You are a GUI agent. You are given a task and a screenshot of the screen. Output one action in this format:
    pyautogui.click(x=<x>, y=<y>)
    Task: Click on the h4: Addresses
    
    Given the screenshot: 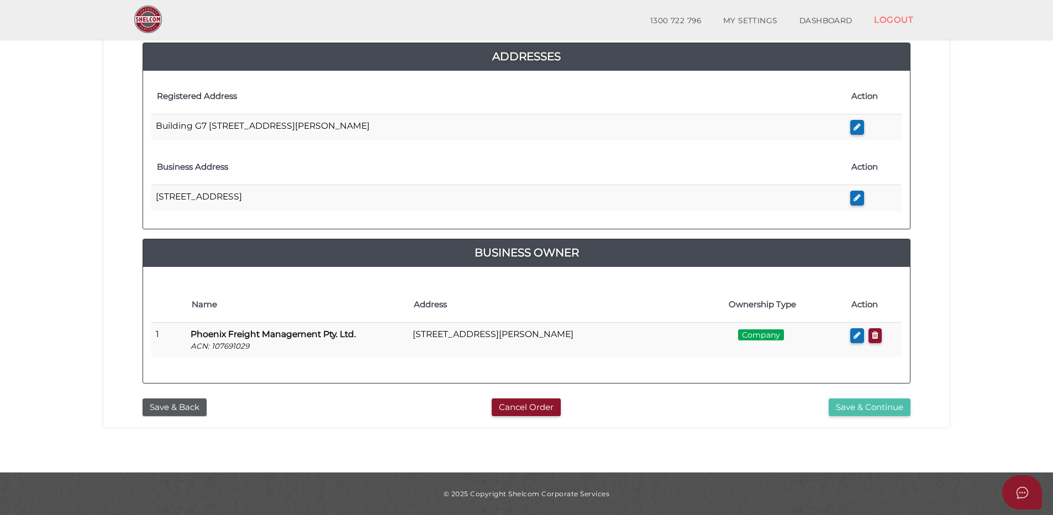 What is the action you would take?
    pyautogui.click(x=527, y=56)
    